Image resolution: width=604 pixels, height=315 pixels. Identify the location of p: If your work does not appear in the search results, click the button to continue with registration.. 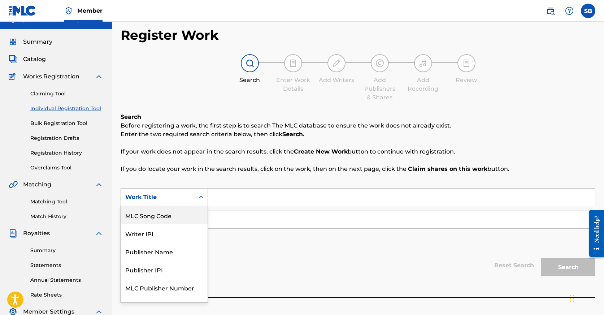
(358, 152).